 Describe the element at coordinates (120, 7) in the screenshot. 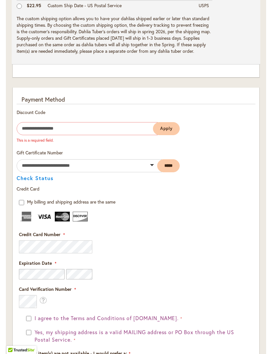

I see `td: Custom Ship Date - US Postal Service` at that location.